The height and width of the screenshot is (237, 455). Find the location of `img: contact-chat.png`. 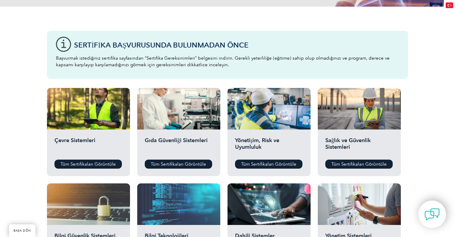

img: contact-chat.png is located at coordinates (432, 214).